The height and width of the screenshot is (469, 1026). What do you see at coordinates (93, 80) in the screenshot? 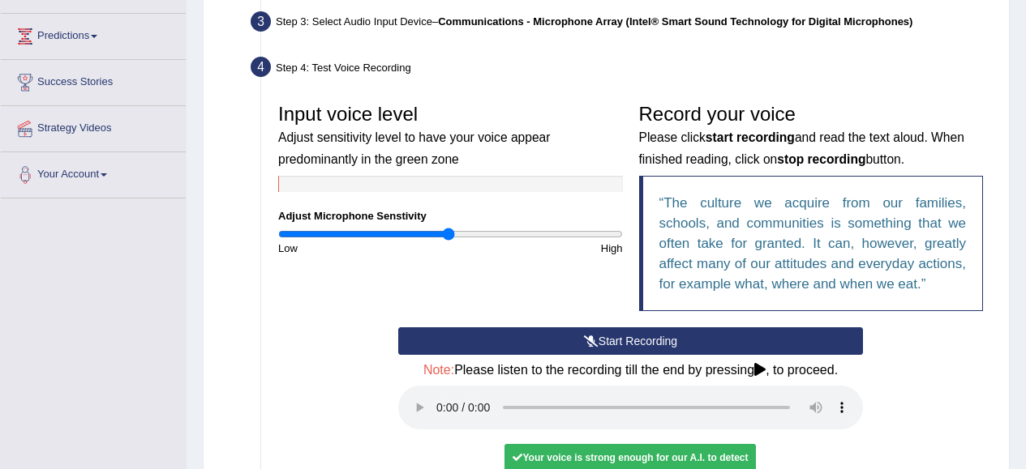
I see `a: Success Stories` at bounding box center [93, 80].